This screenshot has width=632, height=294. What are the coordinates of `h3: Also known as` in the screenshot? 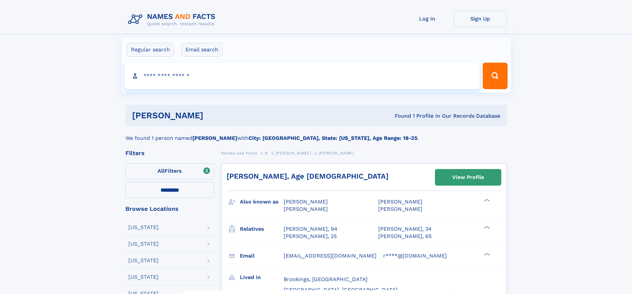 It's located at (262, 202).